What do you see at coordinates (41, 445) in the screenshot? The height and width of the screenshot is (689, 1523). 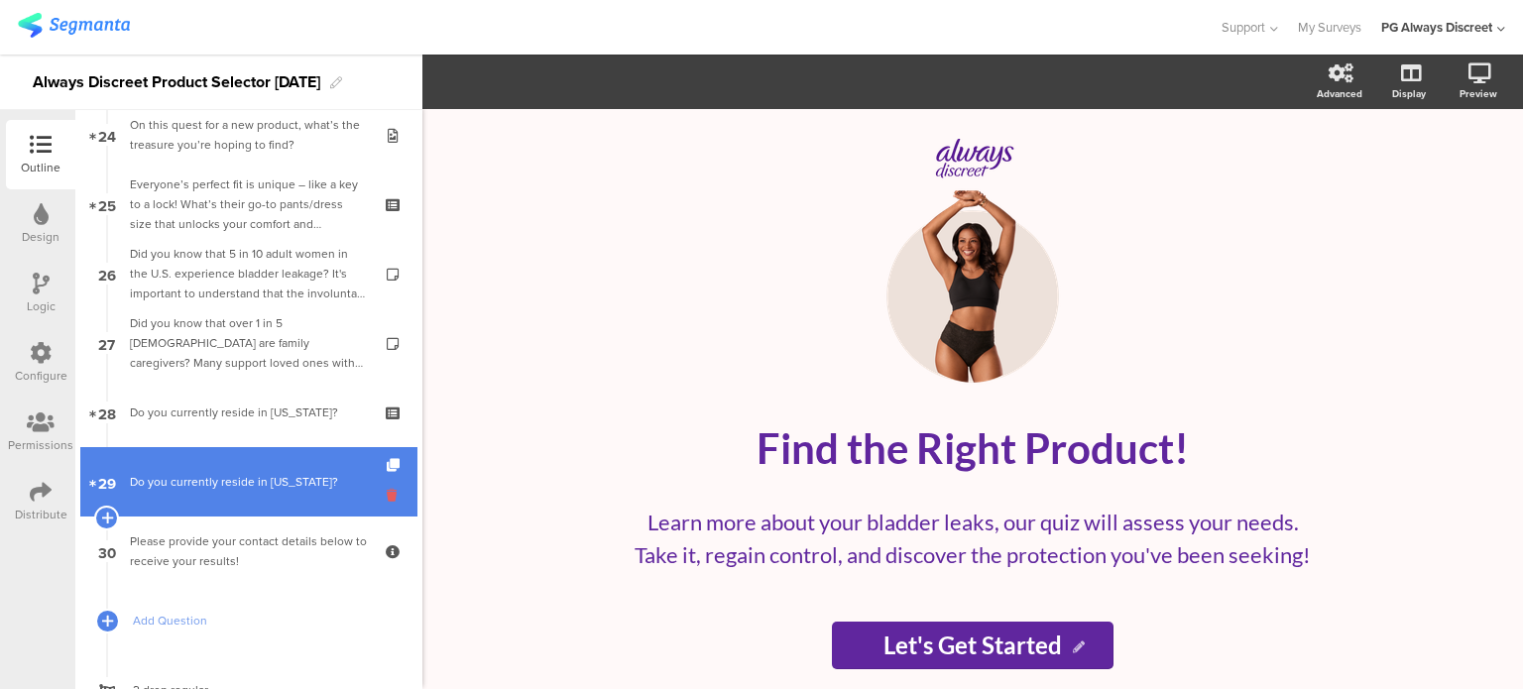 I see `div: Permissions` at bounding box center [41, 445].